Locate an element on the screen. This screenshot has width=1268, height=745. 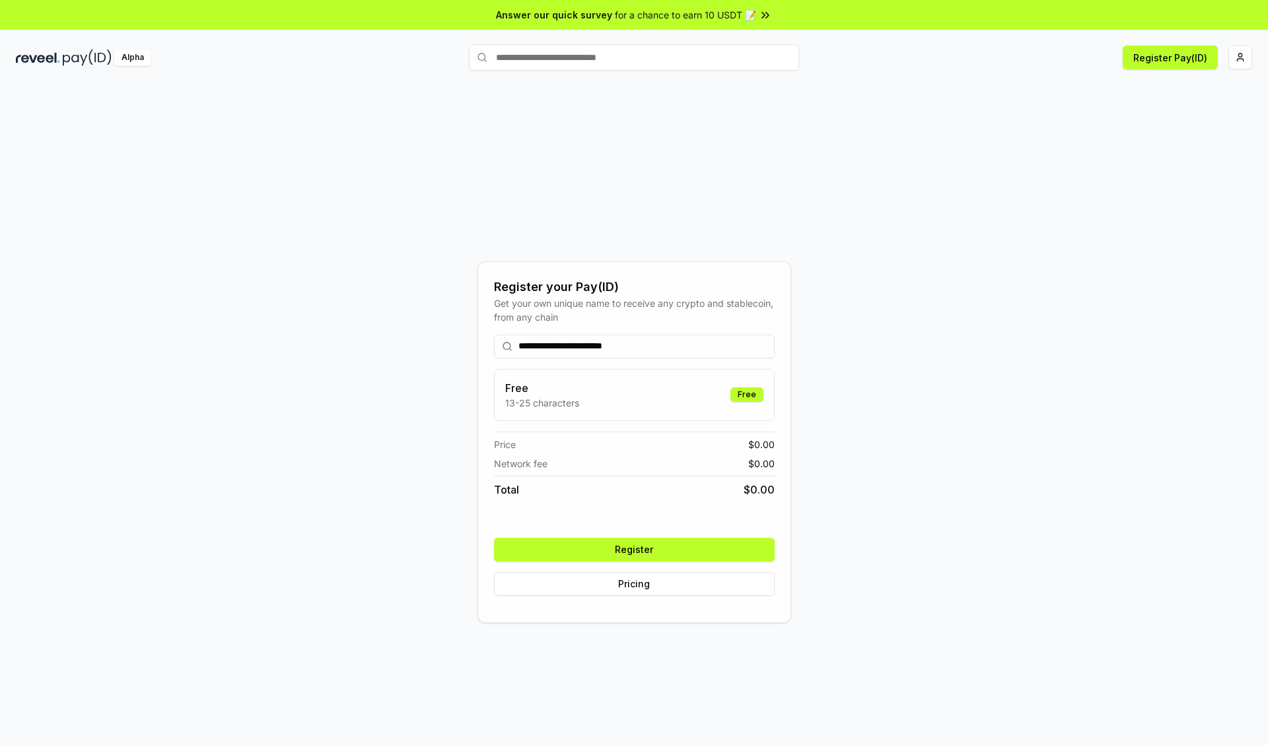
span: Network fee is located at coordinates (520, 464).